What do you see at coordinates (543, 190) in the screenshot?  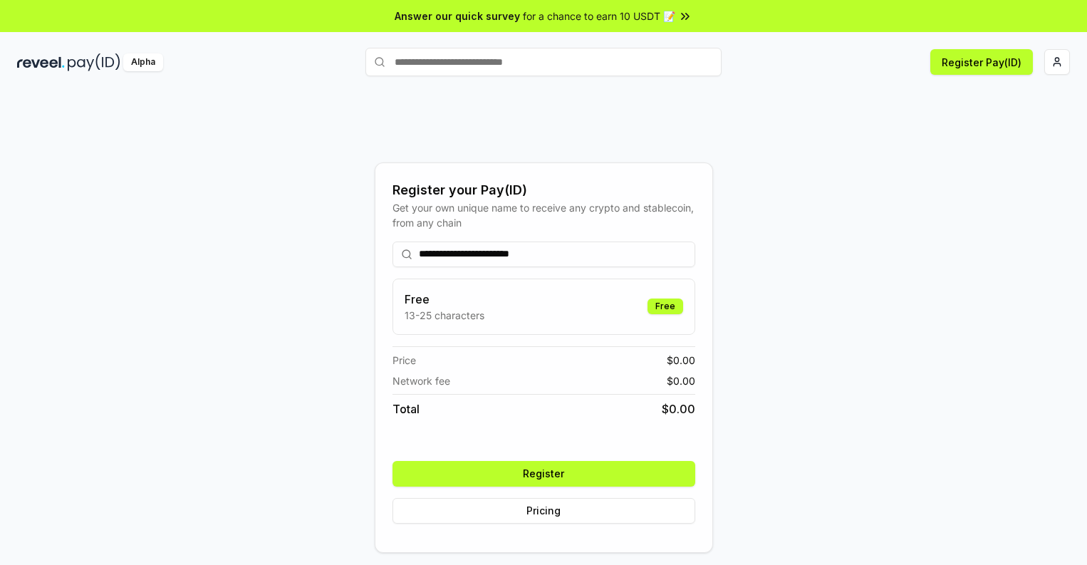 I see `div: Register your Pay(ID)` at bounding box center [543, 190].